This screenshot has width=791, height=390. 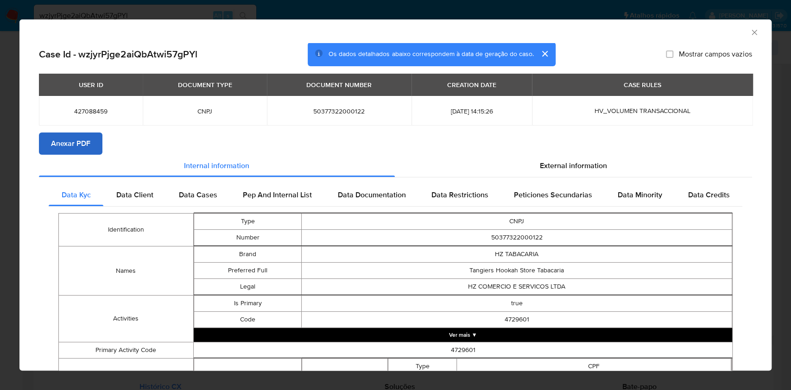 I want to click on td: Identification, so click(x=126, y=230).